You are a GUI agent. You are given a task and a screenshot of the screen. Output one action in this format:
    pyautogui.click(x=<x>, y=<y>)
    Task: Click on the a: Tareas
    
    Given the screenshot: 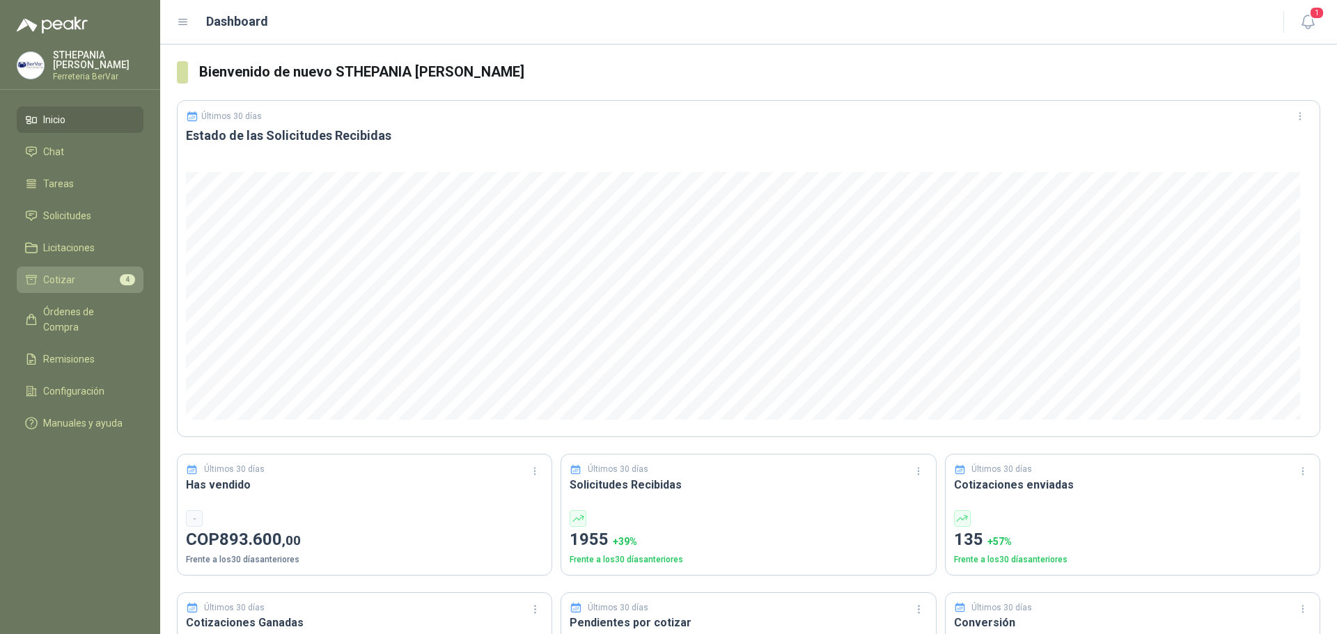 What is the action you would take?
    pyautogui.click(x=80, y=184)
    